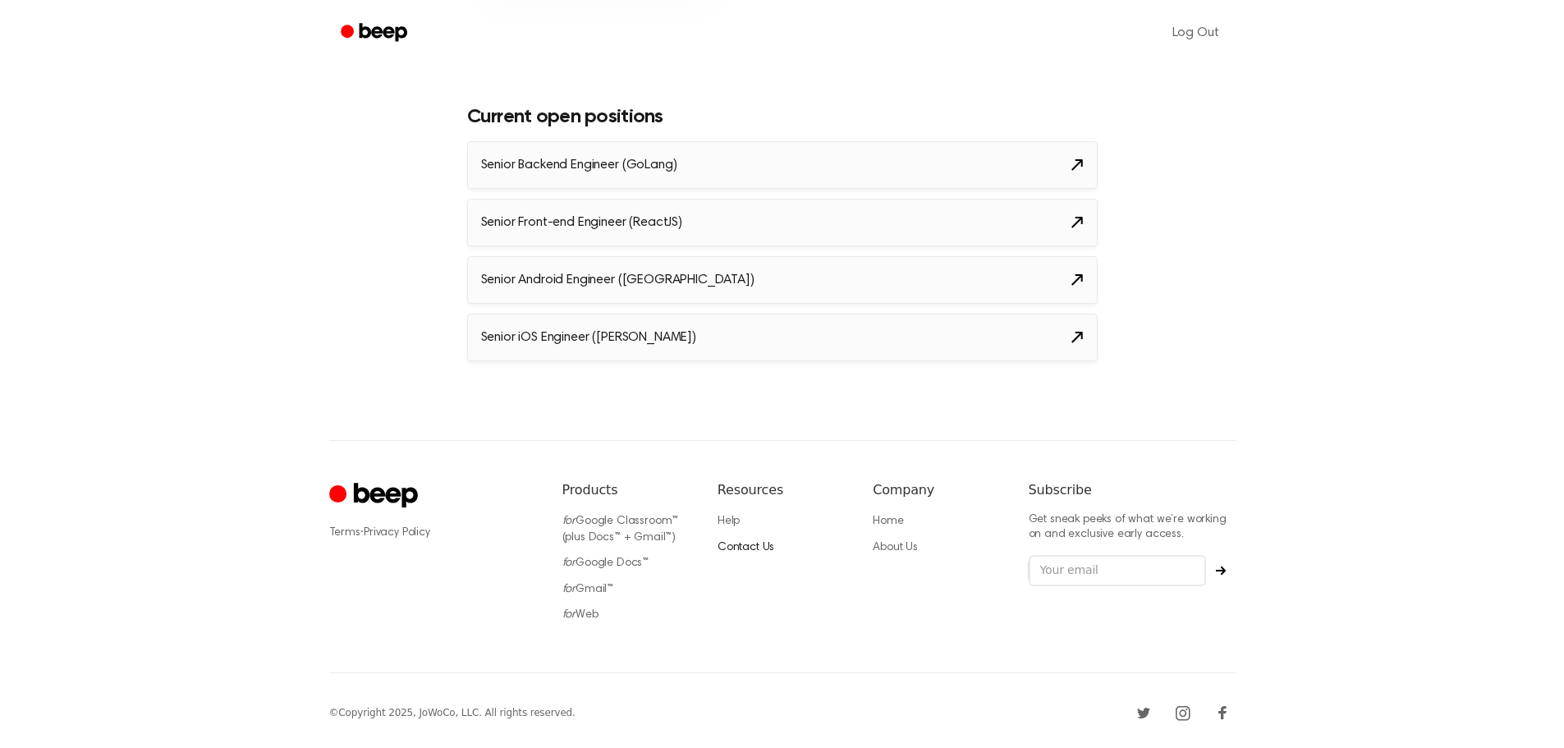 This screenshot has width=1564, height=748. Describe the element at coordinates (452, 713) in the screenshot. I see `div: © Copyright 2025, JoWoCo, LLC. All rights reserved.` at that location.